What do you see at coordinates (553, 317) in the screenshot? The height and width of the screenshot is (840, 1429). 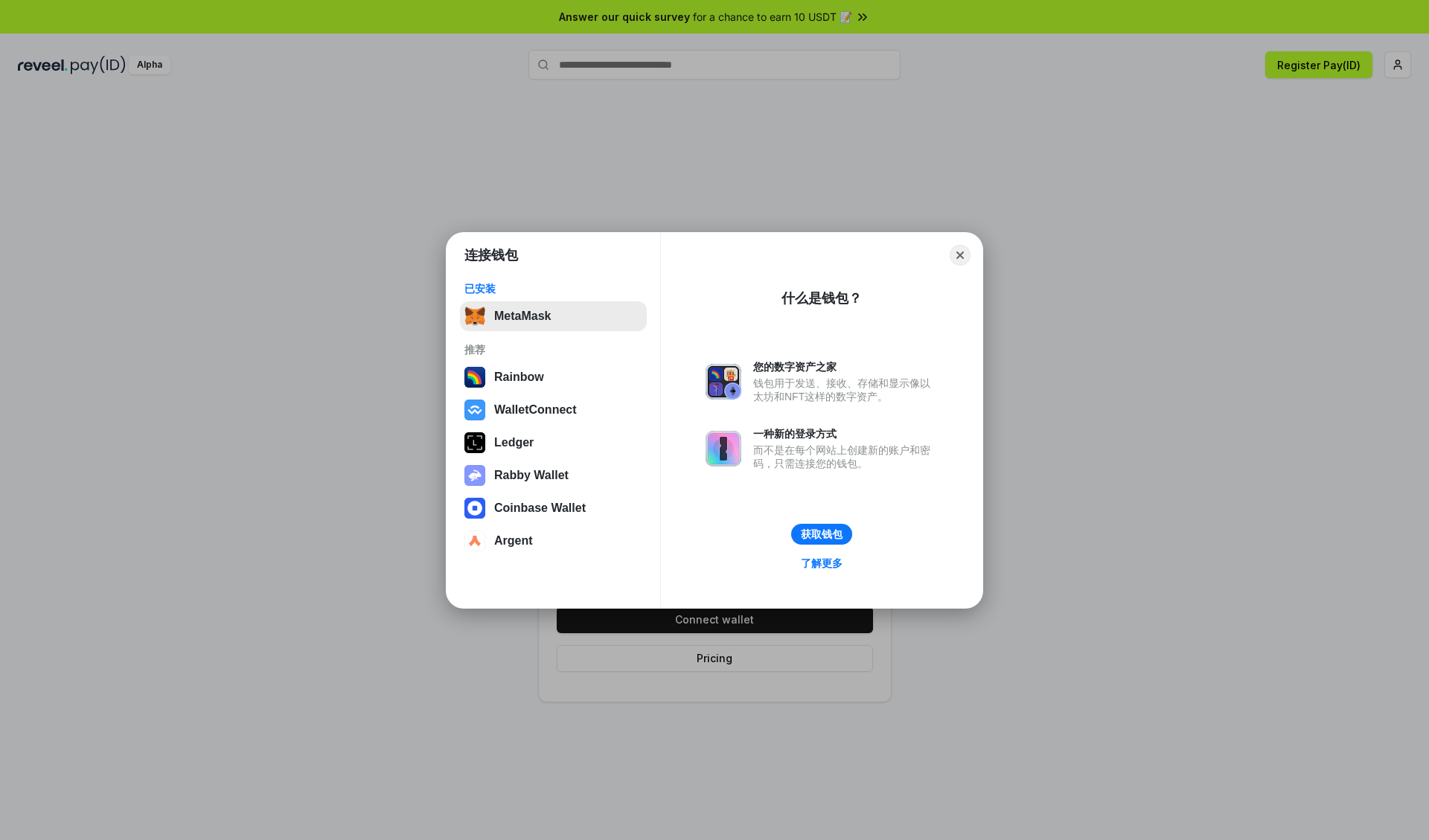 I see `button: MetaMask` at bounding box center [553, 317].